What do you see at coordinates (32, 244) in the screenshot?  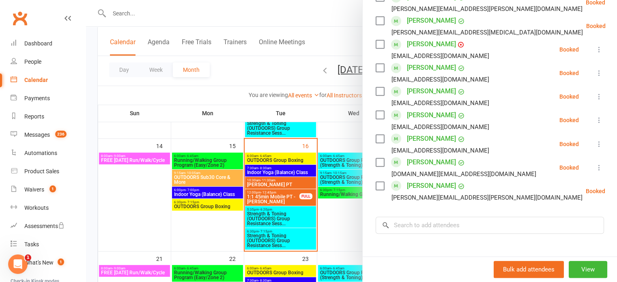 I see `div: Tasks` at bounding box center [32, 244].